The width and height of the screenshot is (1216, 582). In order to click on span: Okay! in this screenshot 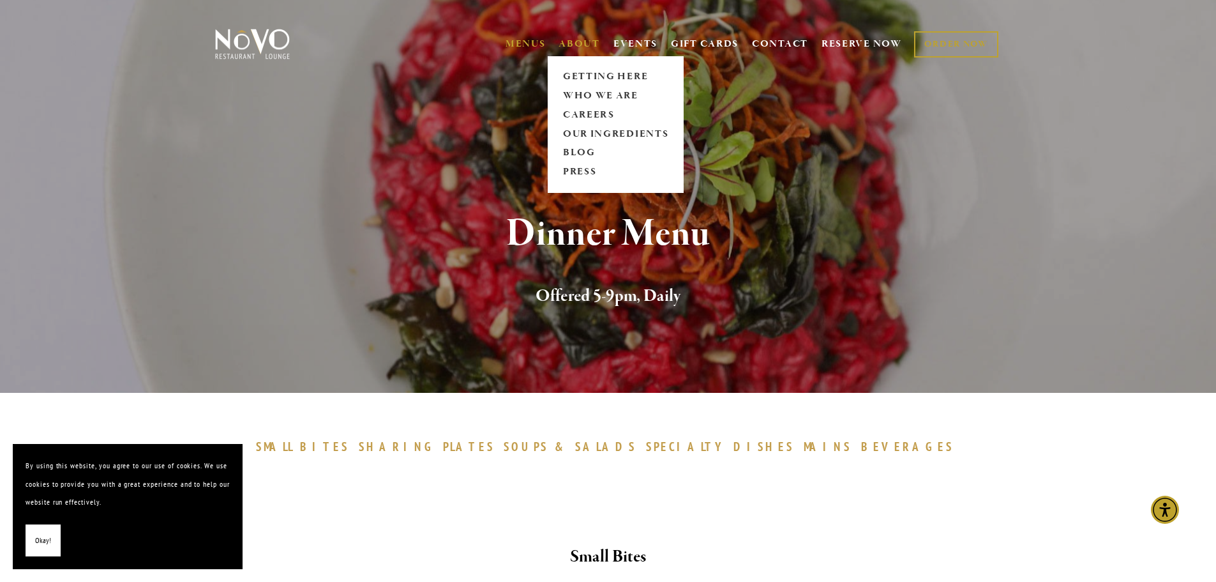, I will do `click(43, 540)`.